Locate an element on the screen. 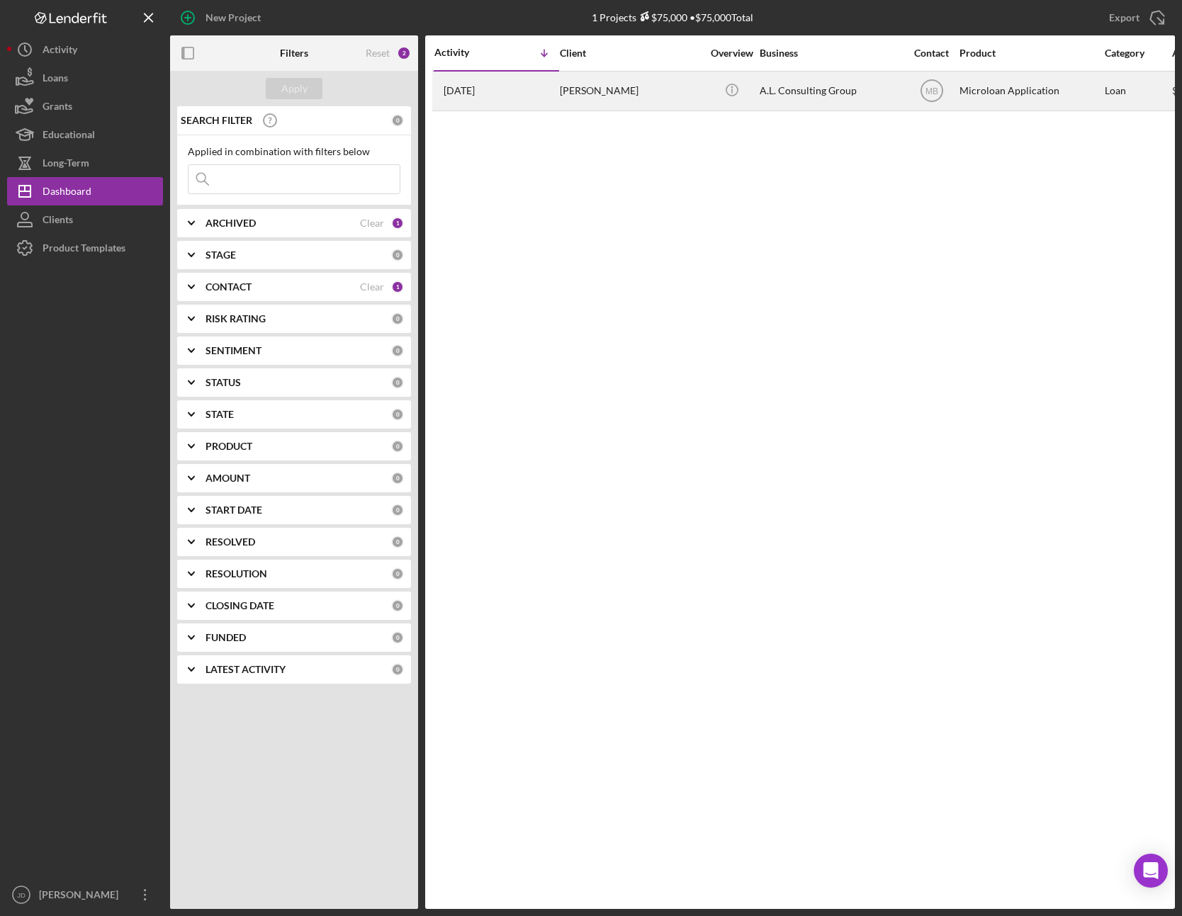 The width and height of the screenshot is (1182, 916). b: PRODUCT is located at coordinates (229, 446).